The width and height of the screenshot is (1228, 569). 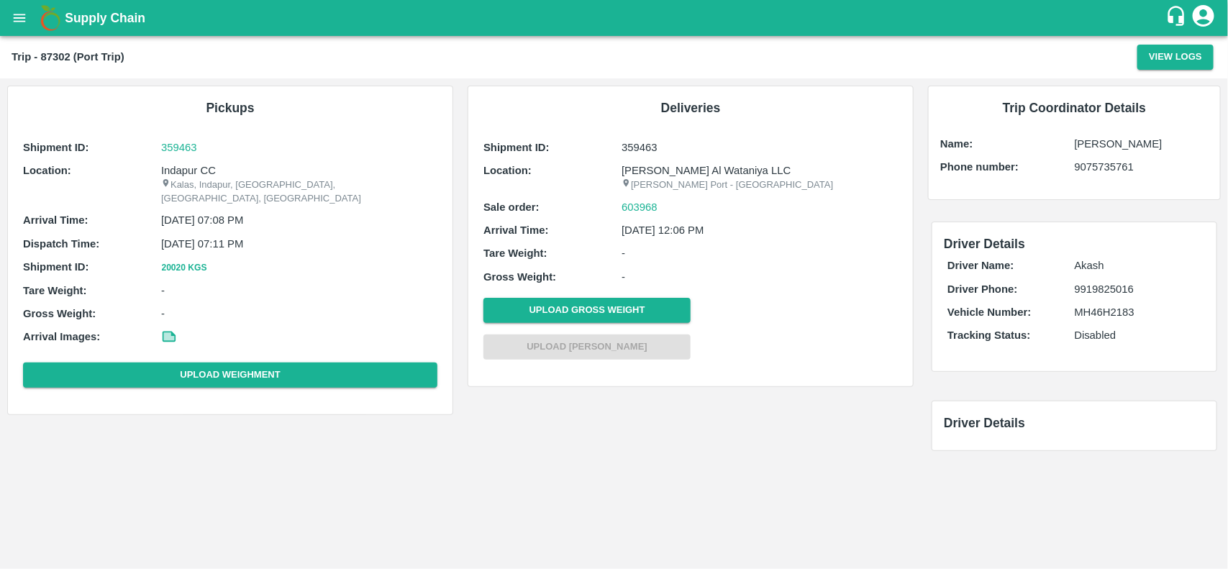 I want to click on p: Indapur CC, so click(x=299, y=170).